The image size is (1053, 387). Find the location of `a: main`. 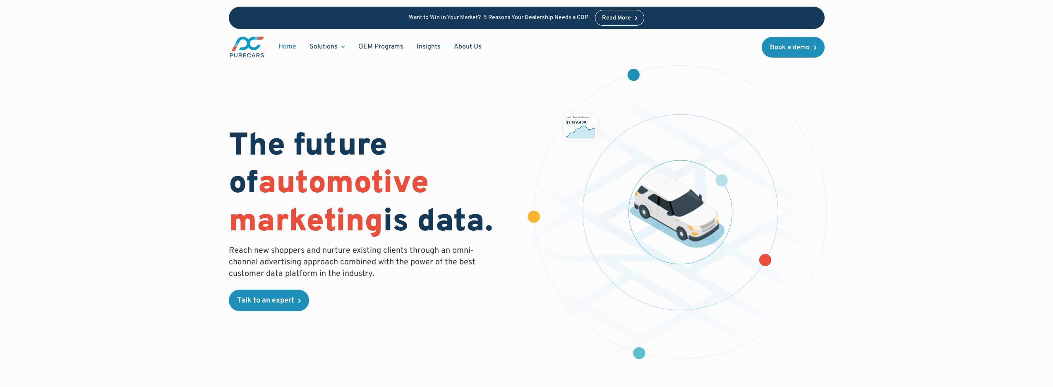

a: main is located at coordinates (247, 47).